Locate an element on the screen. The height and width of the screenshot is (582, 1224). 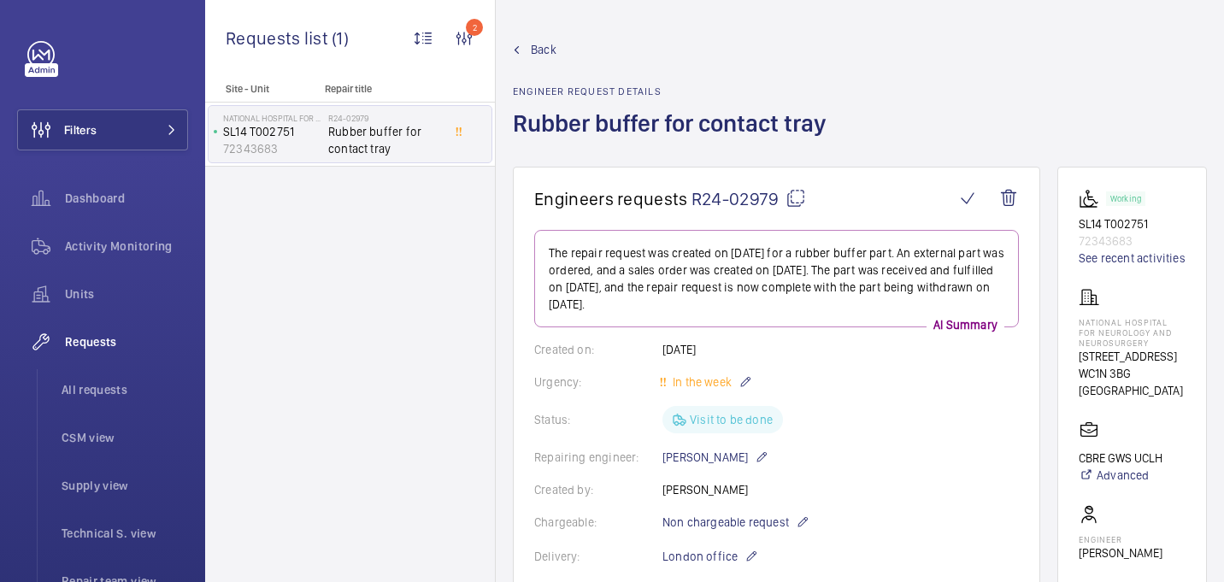
span: Requests list is located at coordinates (279, 38).